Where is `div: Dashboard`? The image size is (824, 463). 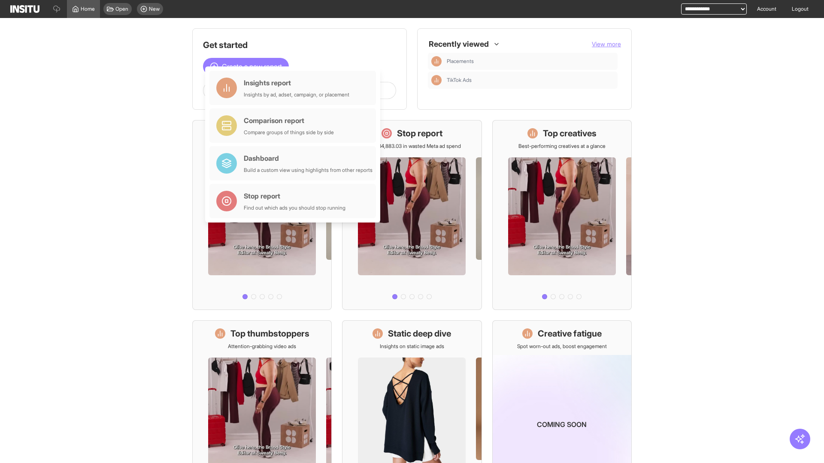 div: Dashboard is located at coordinates (308, 158).